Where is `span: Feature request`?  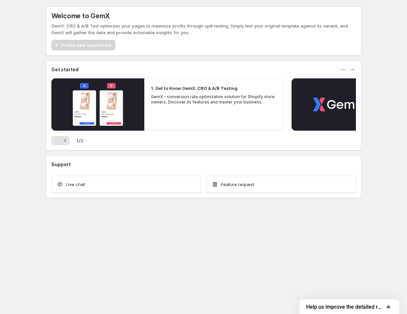
span: Feature request is located at coordinates (238, 185).